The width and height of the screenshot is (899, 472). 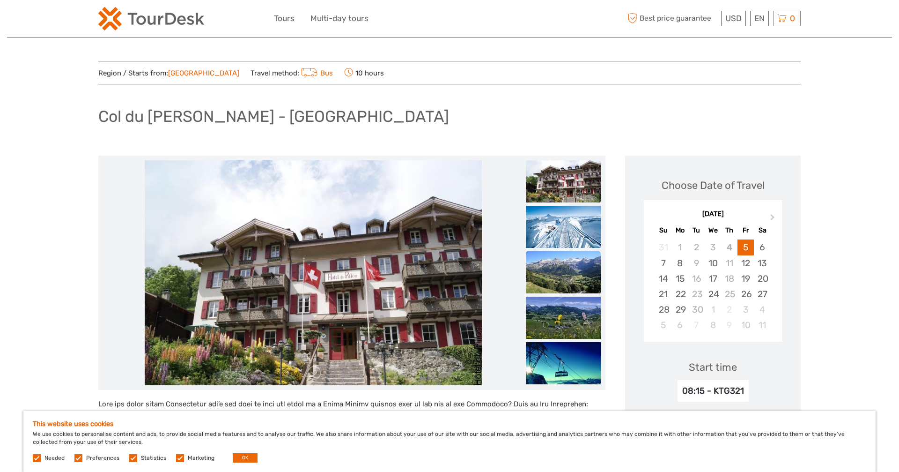 What do you see at coordinates (696, 294) in the screenshot?
I see `div: Not available Tuesday, September 23rd, 2025` at bounding box center [696, 294].